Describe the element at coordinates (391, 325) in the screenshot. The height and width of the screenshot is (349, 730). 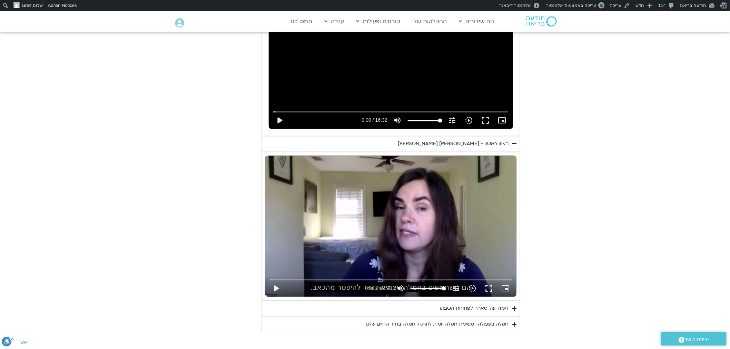
I see `summary: חמלה בפעולה- משימת חמלה יומית לתרגול חמלה בתוך החיים שלנו` at that location.